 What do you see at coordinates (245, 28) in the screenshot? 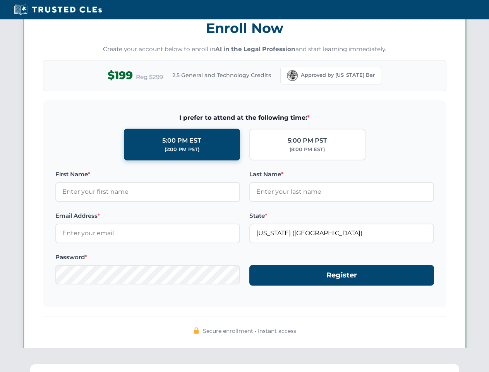
I see `h3: Enroll Now` at bounding box center [245, 28].